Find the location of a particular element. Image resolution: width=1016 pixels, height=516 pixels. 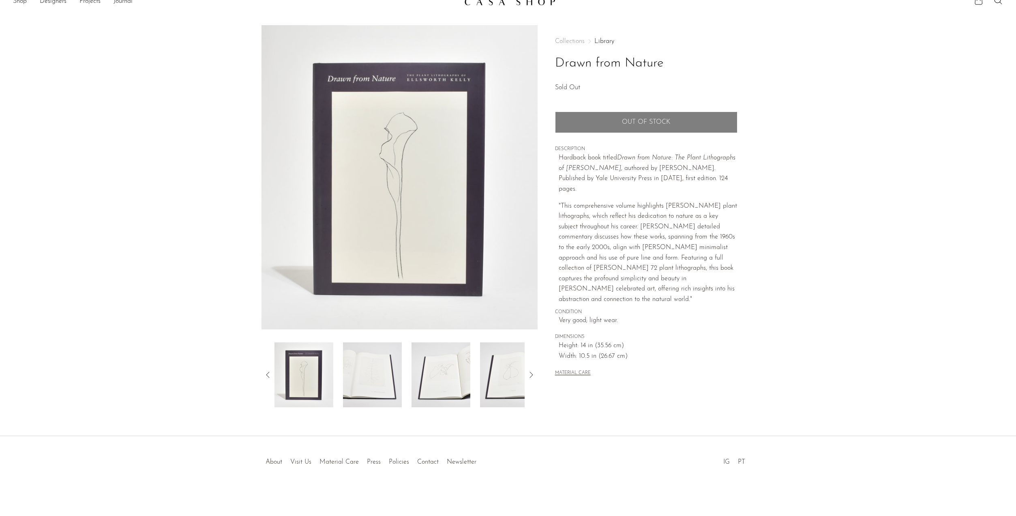

span: Width: 10.5 in (26.67 cm) is located at coordinates (648, 357).